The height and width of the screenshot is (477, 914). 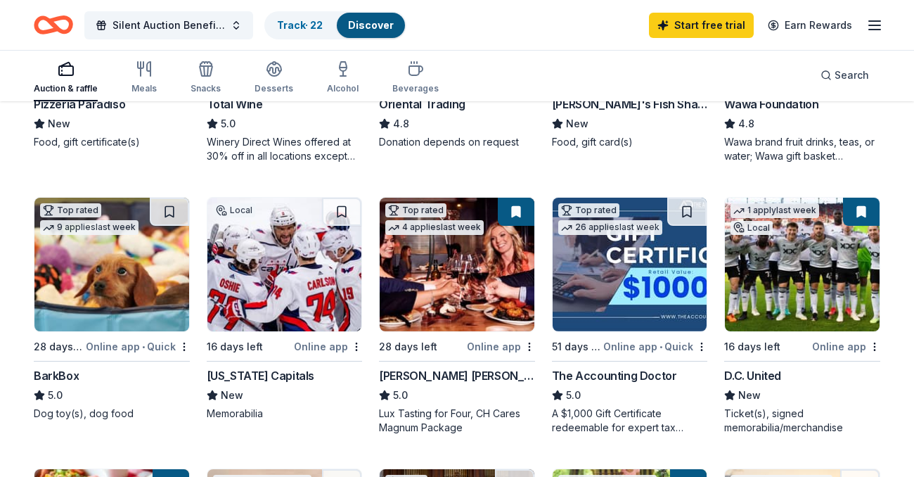 What do you see at coordinates (89, 227) in the screenshot?
I see `div: 9 applies last week` at bounding box center [89, 227].